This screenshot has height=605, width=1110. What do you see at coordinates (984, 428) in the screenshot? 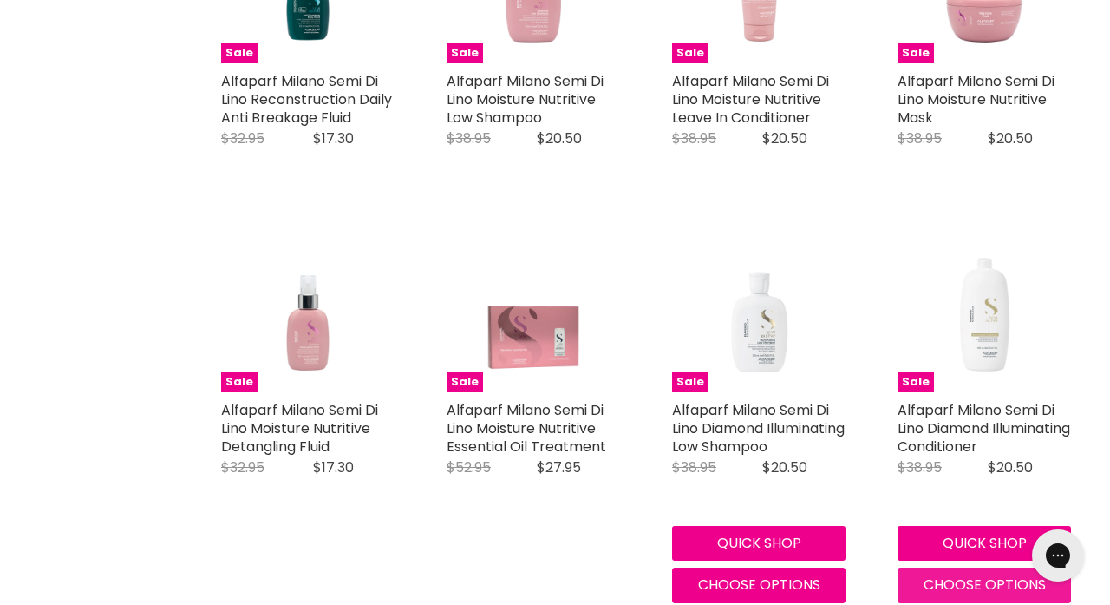
I see `a: Alfaparf Milano Semi Di Lino Diamond Illuminating Conditioner` at bounding box center [984, 428].